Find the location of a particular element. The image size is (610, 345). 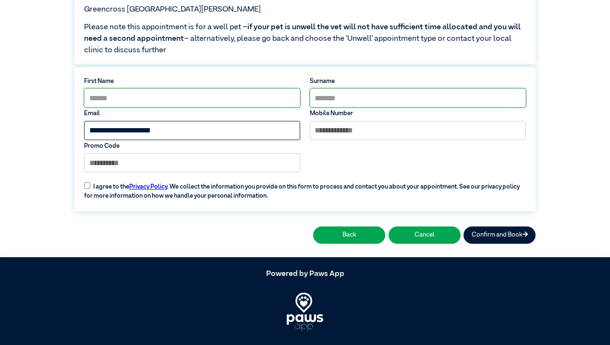

button: Confirm and Book is located at coordinates (499, 235).